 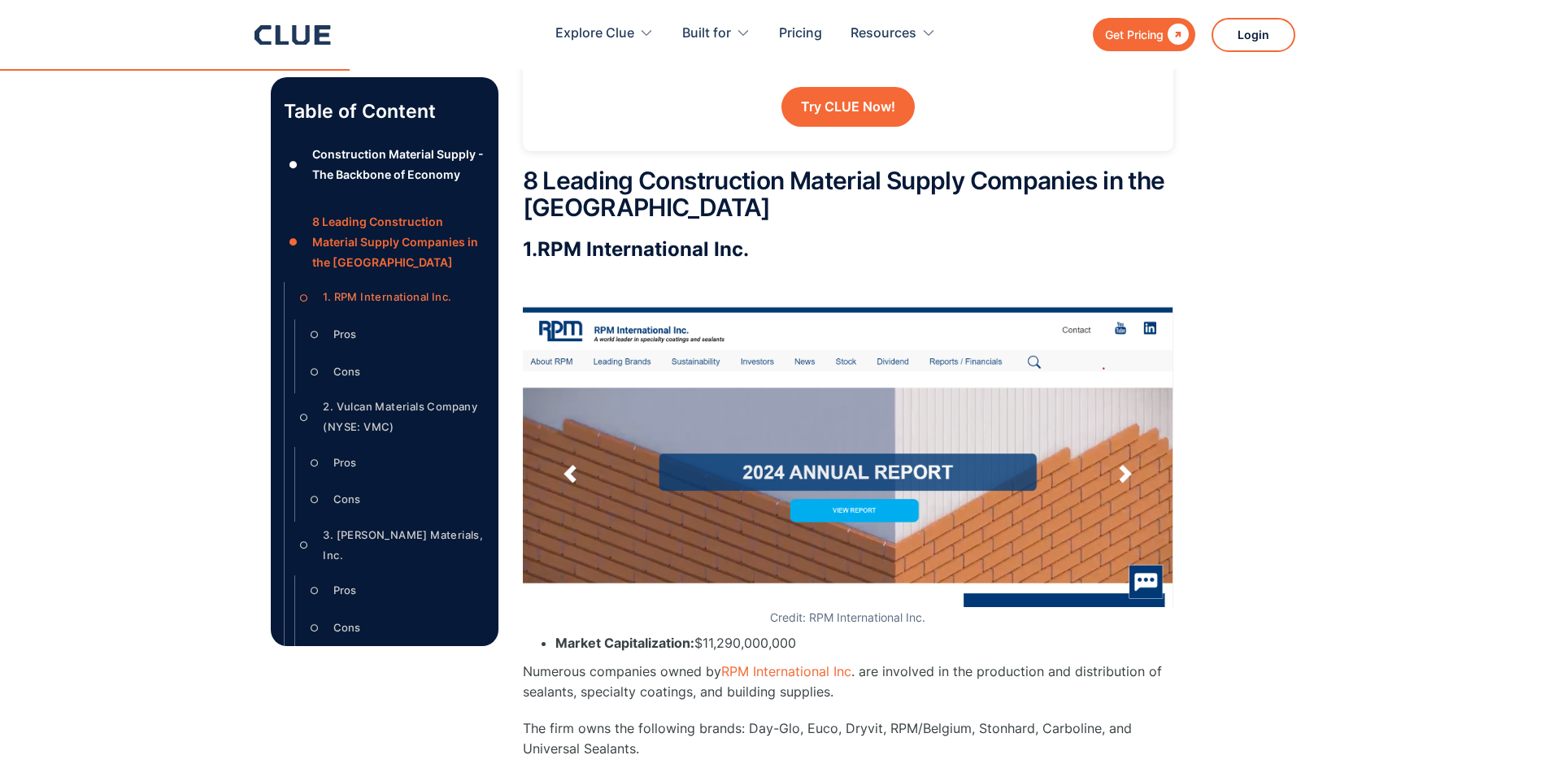 I want to click on a: ○2. Vulcan Materials Company (NYSE: VMC), so click(x=390, y=417).